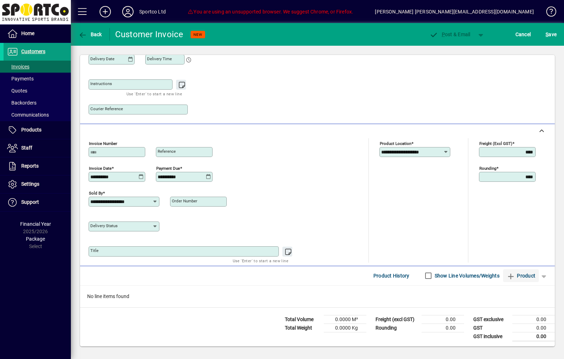 Image resolution: width=564 pixels, height=359 pixels. Describe the element at coordinates (159, 59) in the screenshot. I see `mat-label: Delivery time` at that location.